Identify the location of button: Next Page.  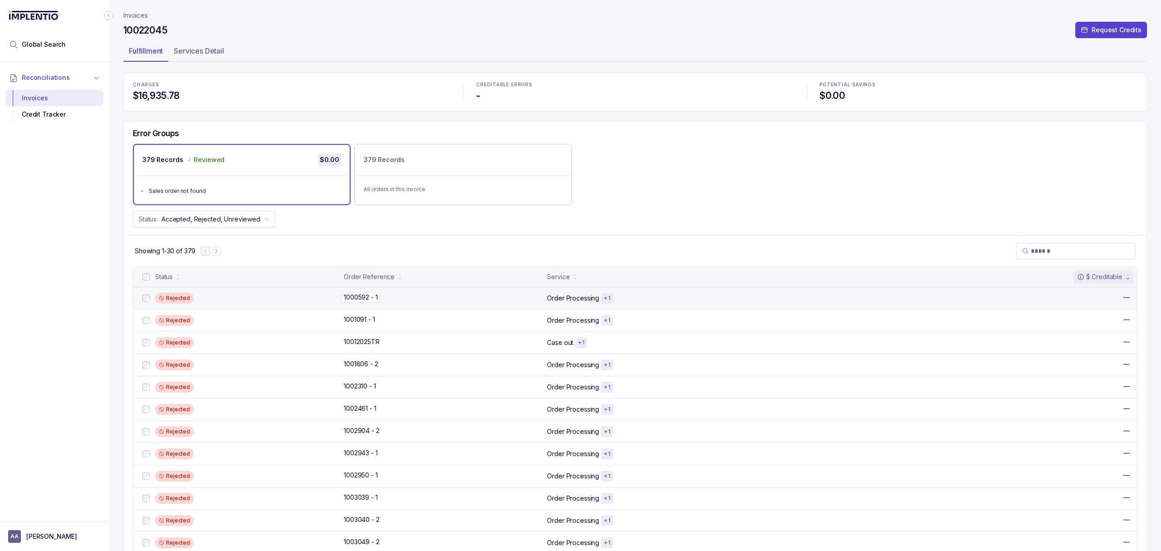
(216, 251).